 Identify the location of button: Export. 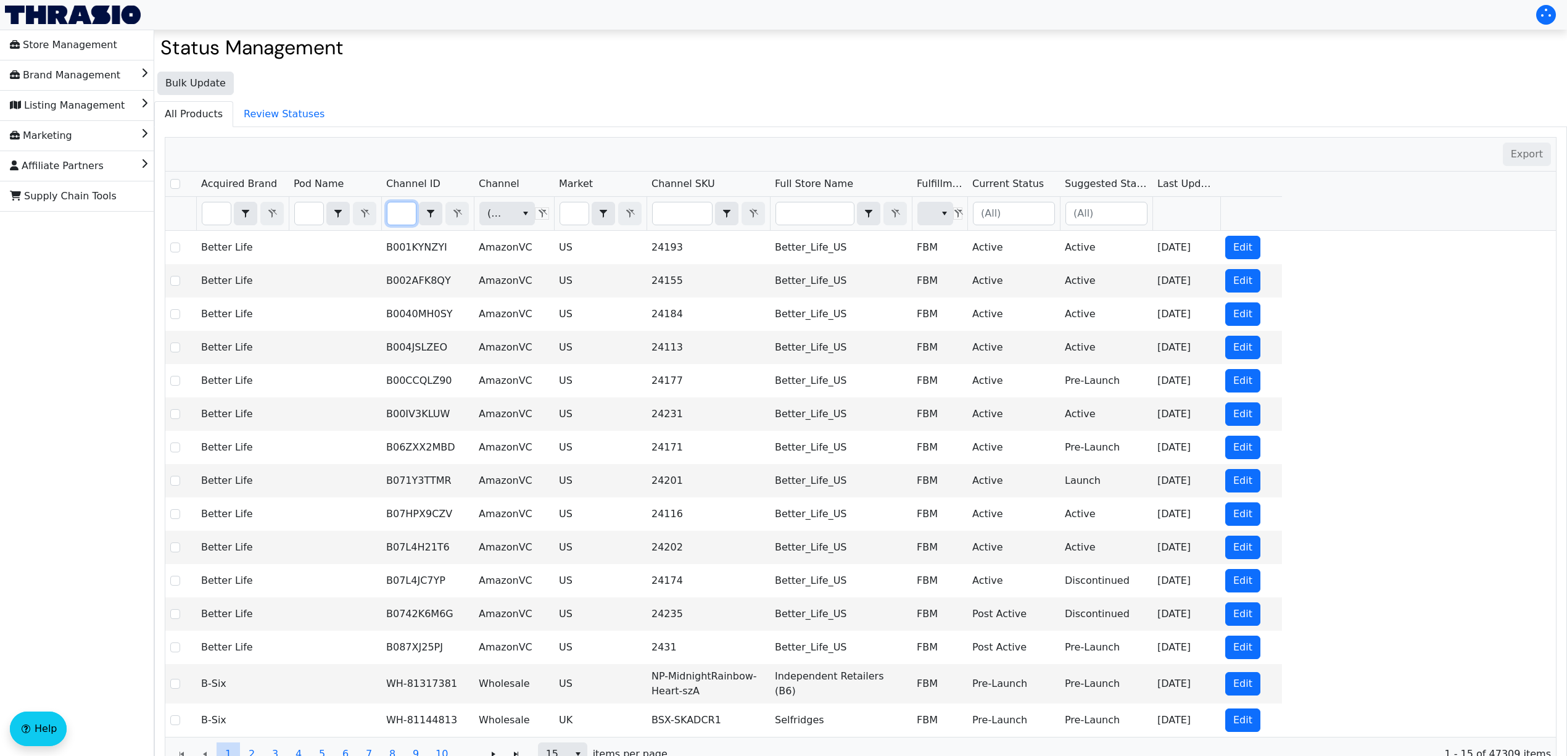
(1527, 154).